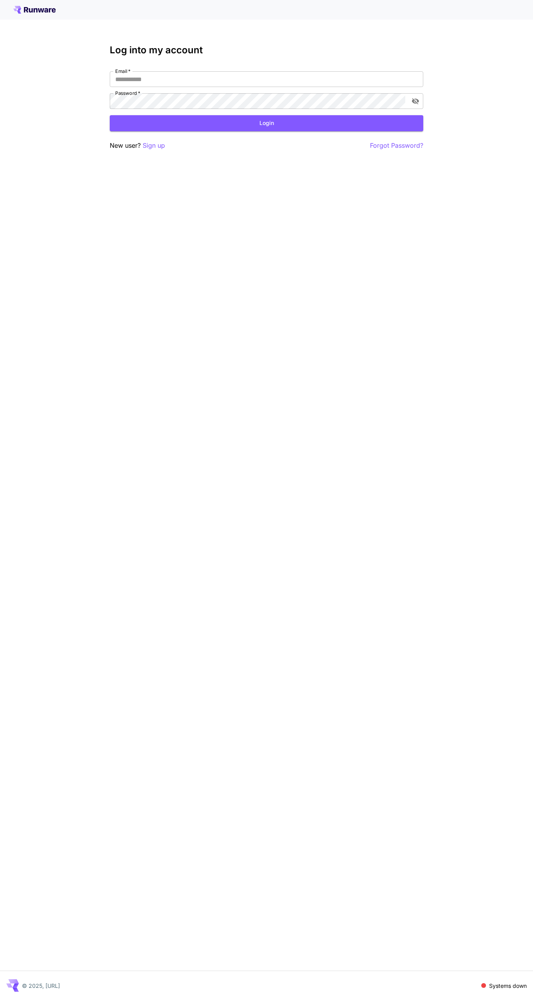 This screenshot has width=533, height=1000. Describe the element at coordinates (508, 985) in the screenshot. I see `p: Systems down` at that location.